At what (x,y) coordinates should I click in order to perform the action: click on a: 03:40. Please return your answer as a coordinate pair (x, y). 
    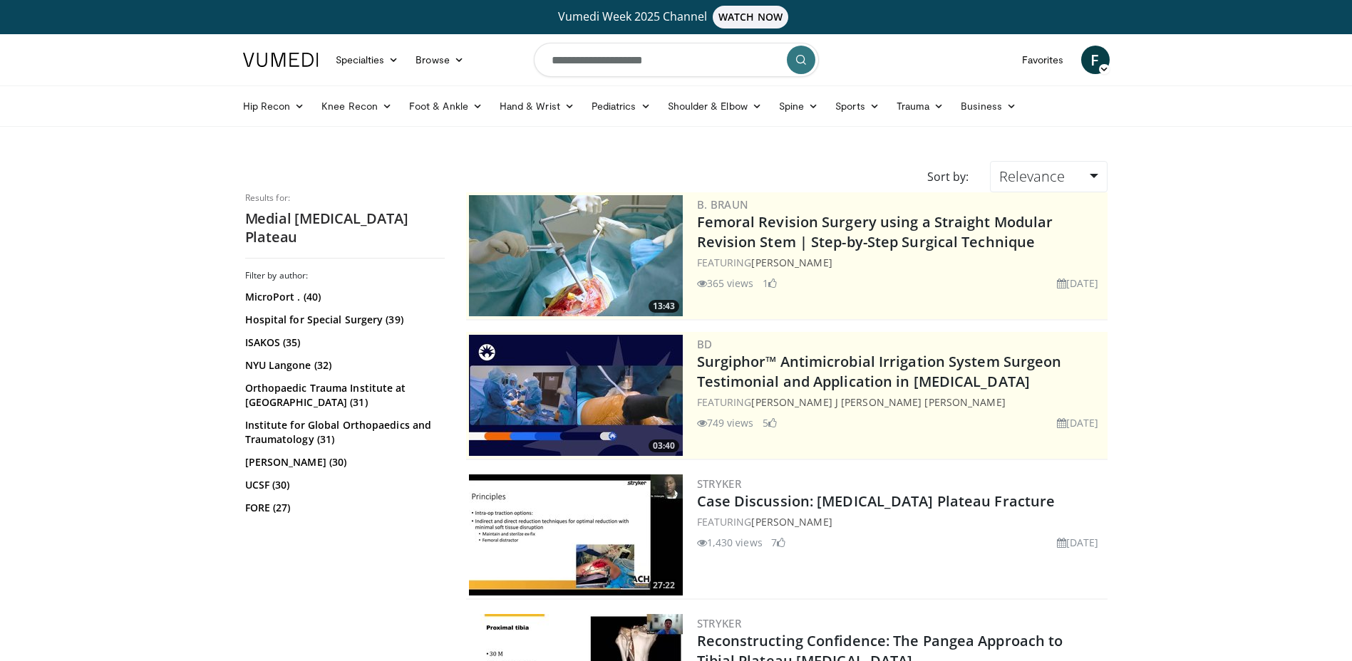
    Looking at the image, I should click on (576, 395).